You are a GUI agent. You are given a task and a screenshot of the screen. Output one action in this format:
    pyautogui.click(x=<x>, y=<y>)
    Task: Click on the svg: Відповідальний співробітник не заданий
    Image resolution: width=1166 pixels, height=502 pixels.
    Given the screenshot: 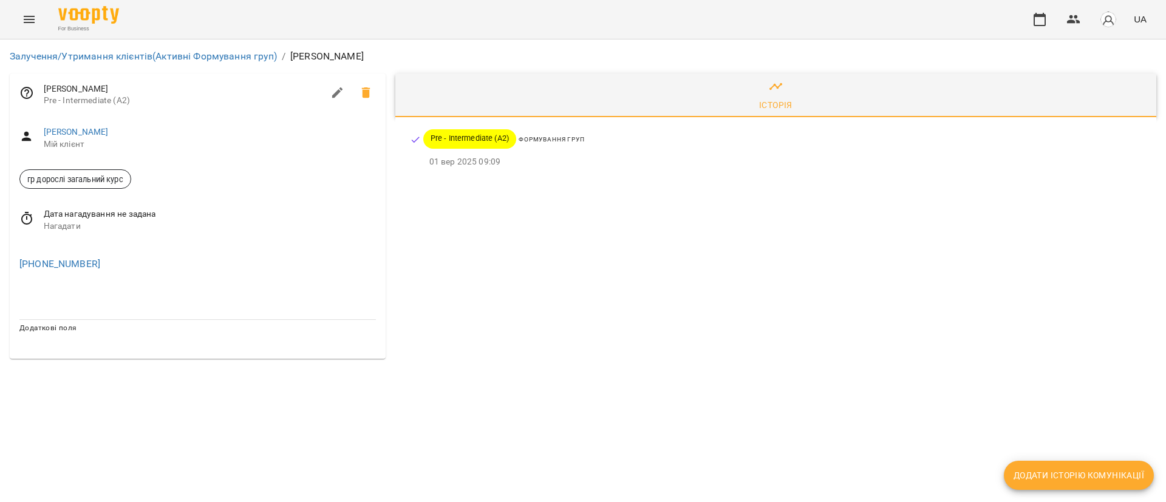 What is the action you would take?
    pyautogui.click(x=27, y=93)
    